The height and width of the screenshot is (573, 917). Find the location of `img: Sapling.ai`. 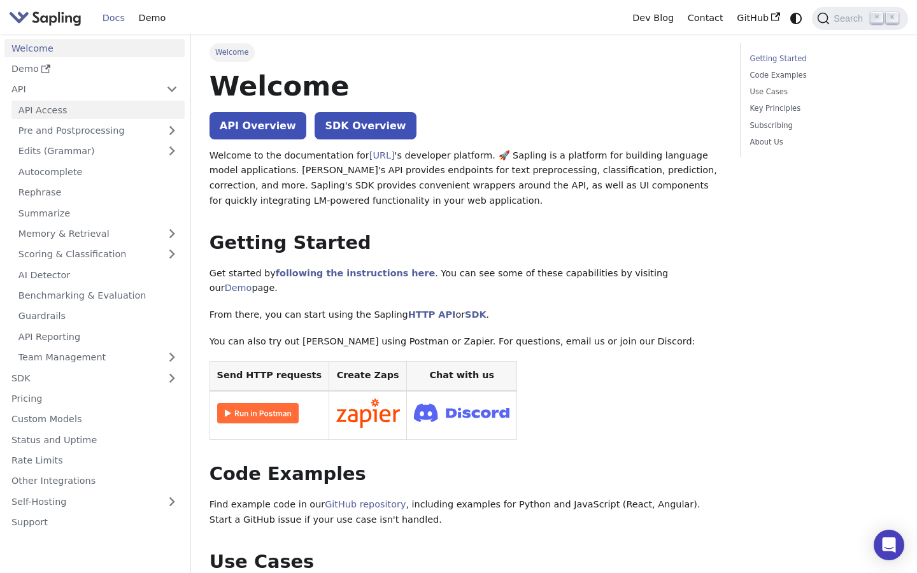

img: Sapling.ai is located at coordinates (45, 18).